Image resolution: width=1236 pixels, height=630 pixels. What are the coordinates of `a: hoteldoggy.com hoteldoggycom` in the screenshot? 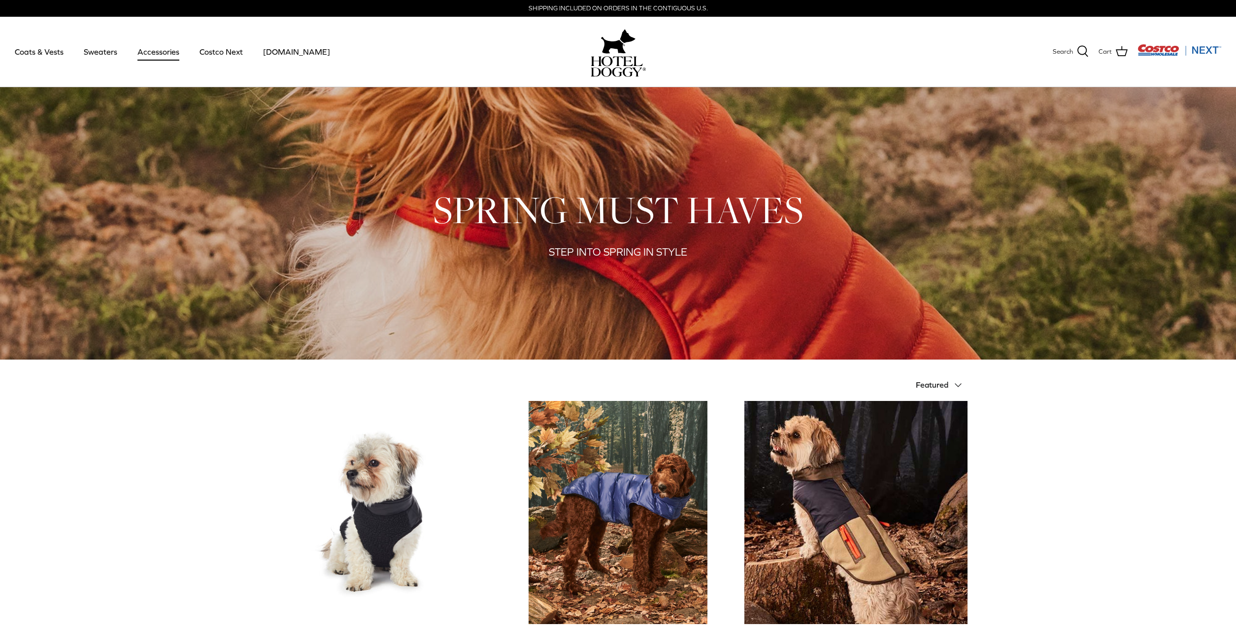 It's located at (618, 52).